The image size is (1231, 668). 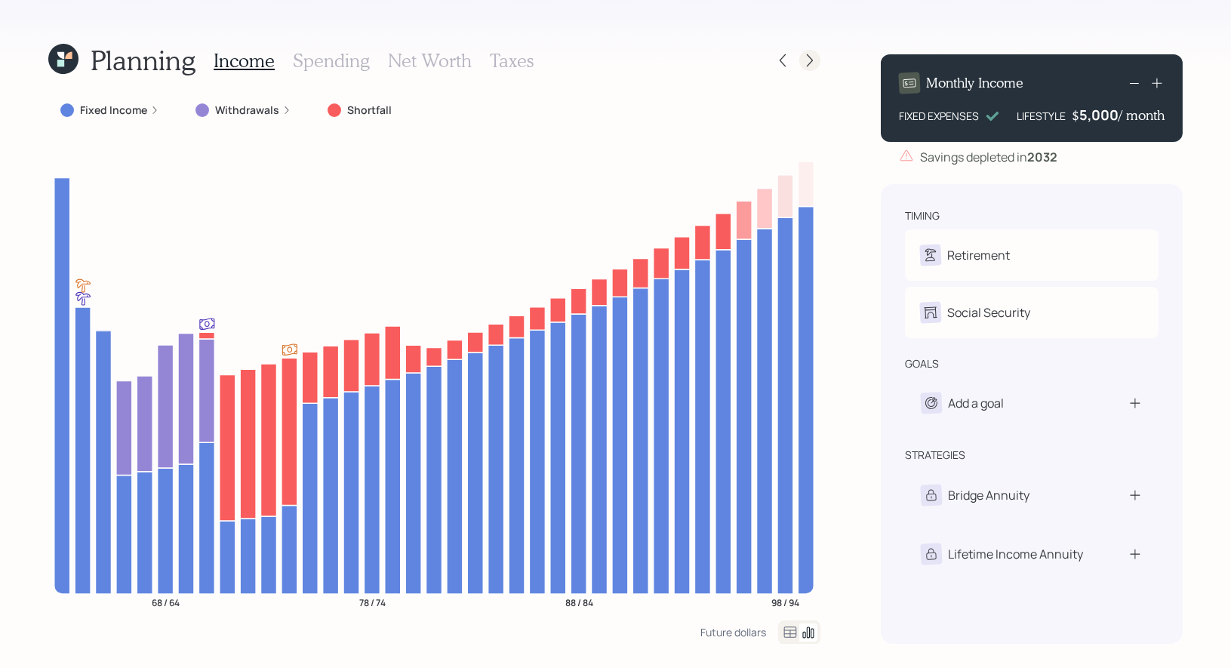 I want to click on b: 2032, so click(x=1042, y=157).